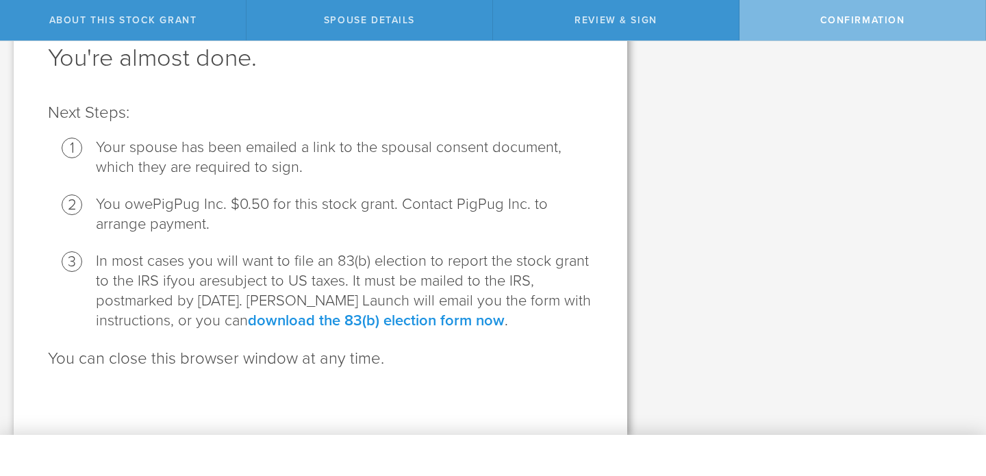  What do you see at coordinates (123, 20) in the screenshot?
I see `span: About this stock grant` at bounding box center [123, 20].